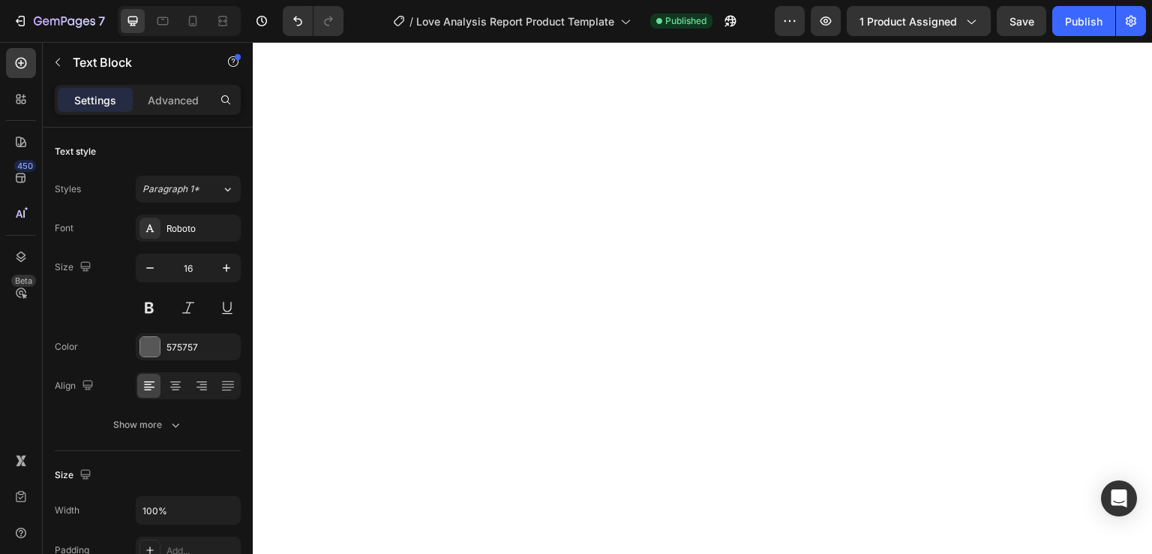 The height and width of the screenshot is (554, 1152). Describe the element at coordinates (1022, 21) in the screenshot. I see `span: Save` at that location.